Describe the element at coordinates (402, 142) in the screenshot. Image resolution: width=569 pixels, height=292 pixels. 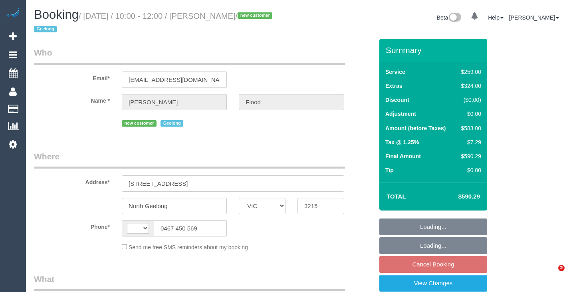
I see `label: Tax @ 1.25%` at that location.